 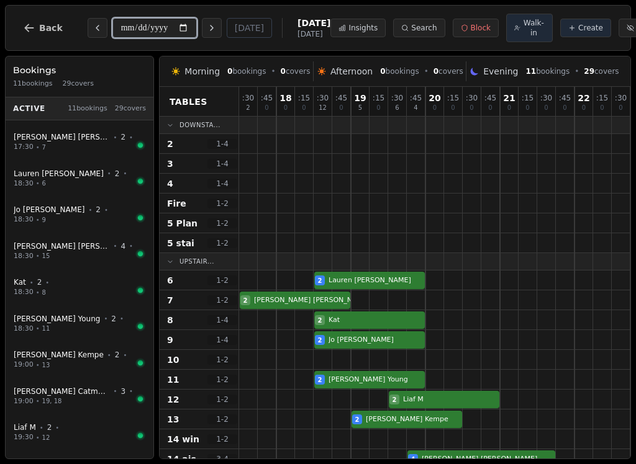 I want to click on span: 8, so click(x=44, y=292).